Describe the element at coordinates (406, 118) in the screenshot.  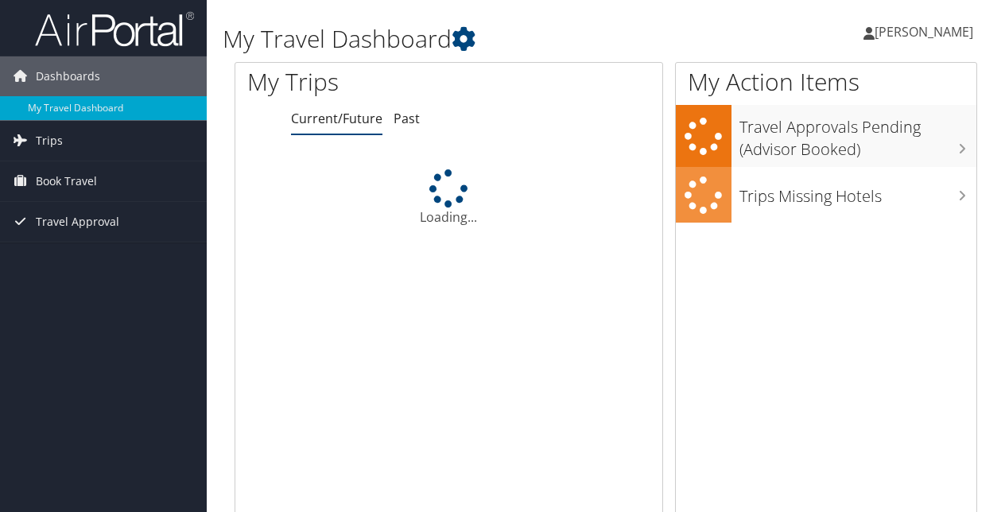
I see `a: Past` at that location.